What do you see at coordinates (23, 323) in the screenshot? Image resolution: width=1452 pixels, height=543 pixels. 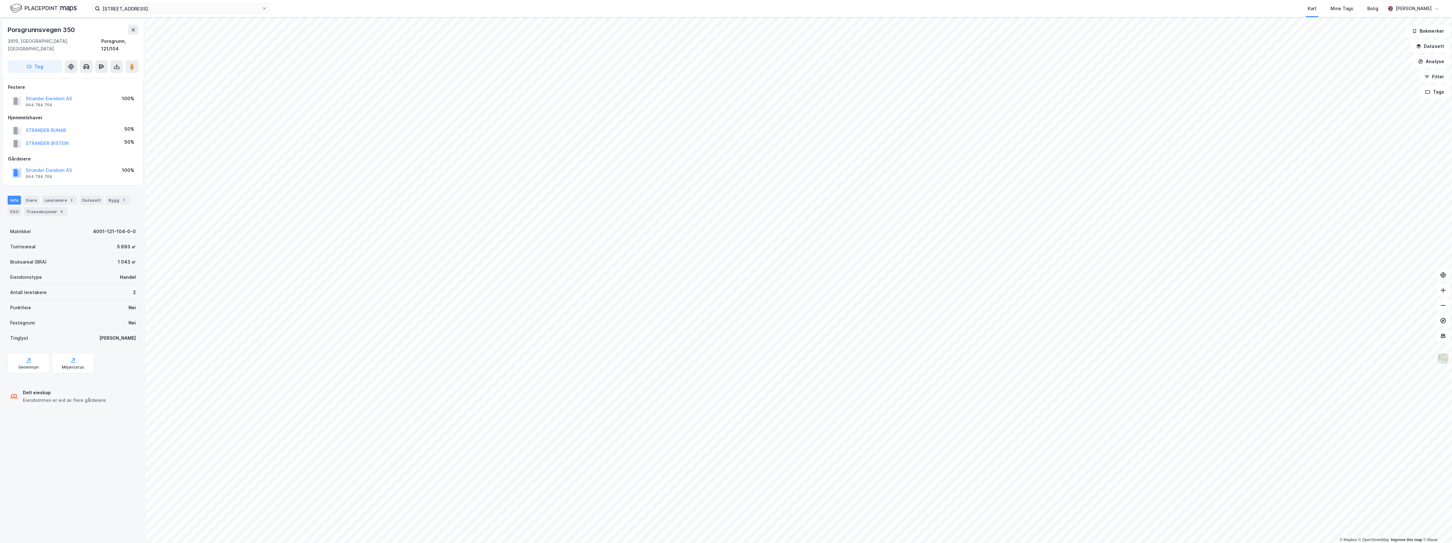 I see `div: Festegrunn` at bounding box center [23, 323].